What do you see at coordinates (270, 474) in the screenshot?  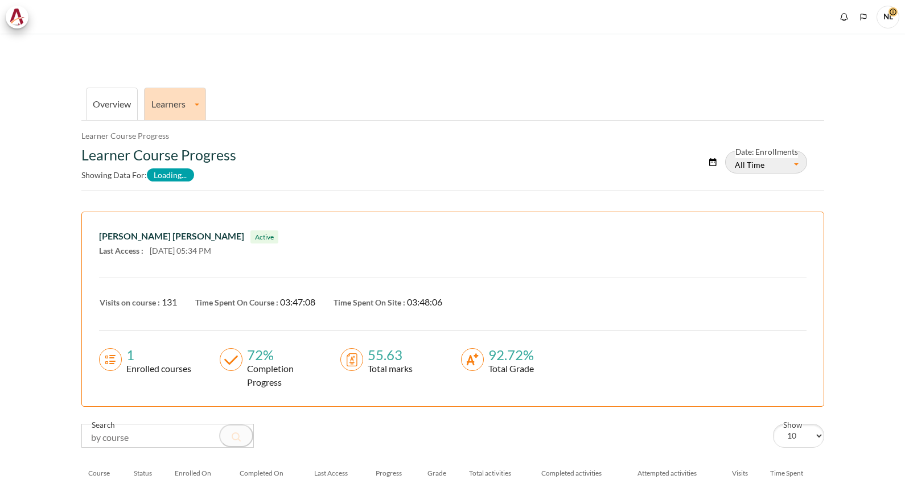 I see `div: Completed On` at bounding box center [270, 474].